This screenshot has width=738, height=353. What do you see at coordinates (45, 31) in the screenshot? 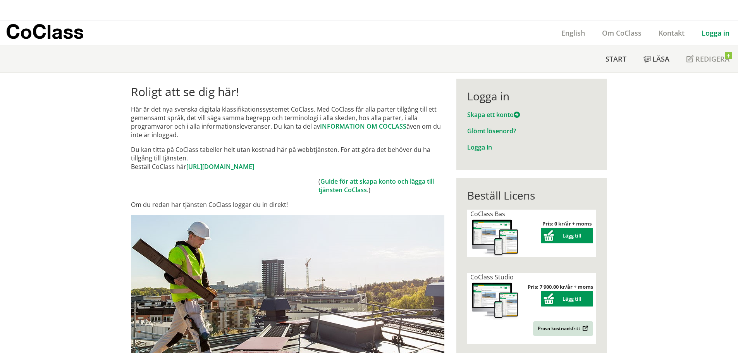
I see `p: CoClass` at bounding box center [45, 31].